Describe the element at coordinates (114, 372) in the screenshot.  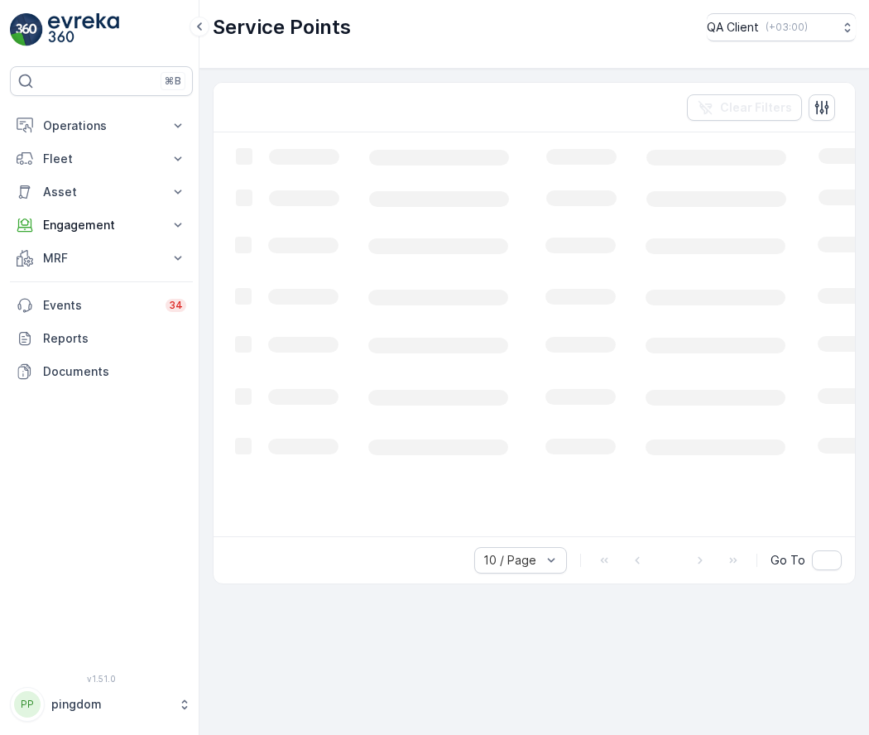
I see `p: Documents` at that location.